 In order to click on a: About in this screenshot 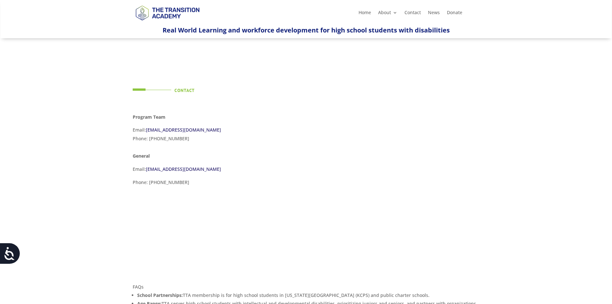, I will do `click(388, 14)`.